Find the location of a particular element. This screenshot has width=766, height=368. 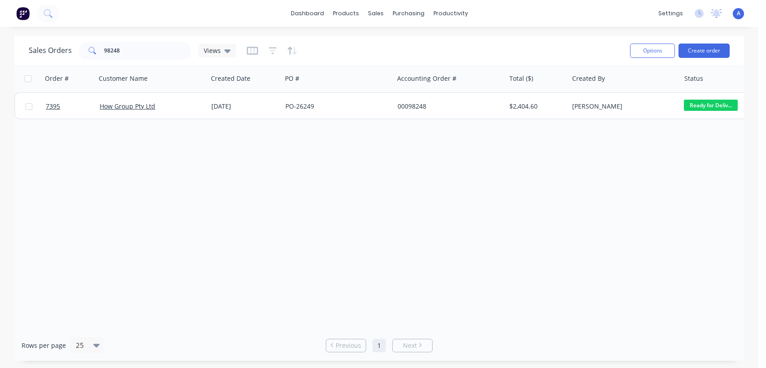

div: purchasing is located at coordinates (408, 13).